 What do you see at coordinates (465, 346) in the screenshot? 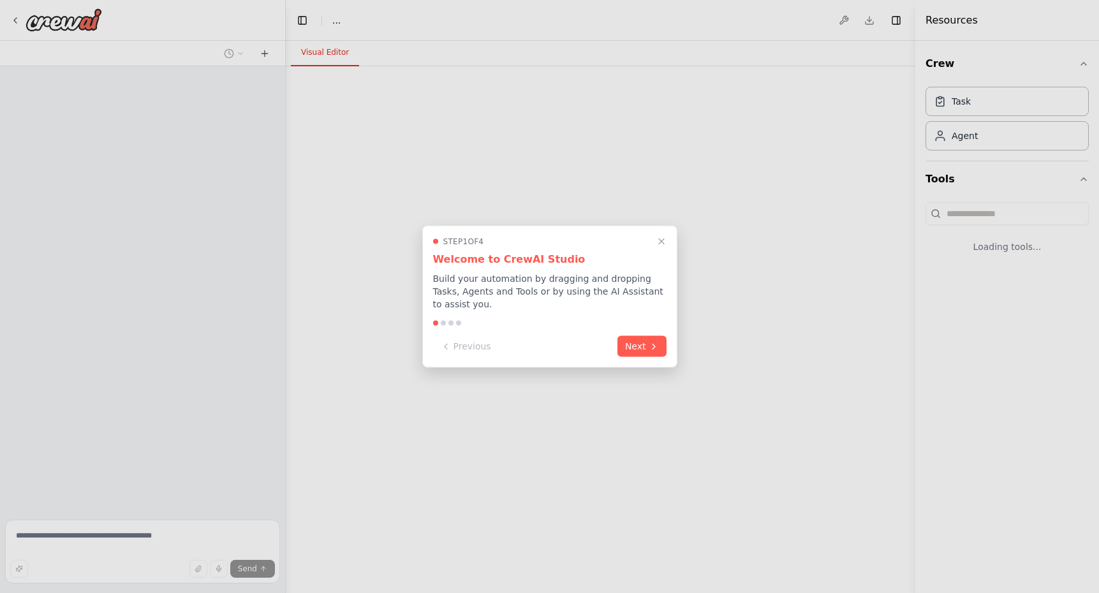
I see `button: Previous` at bounding box center [465, 346].